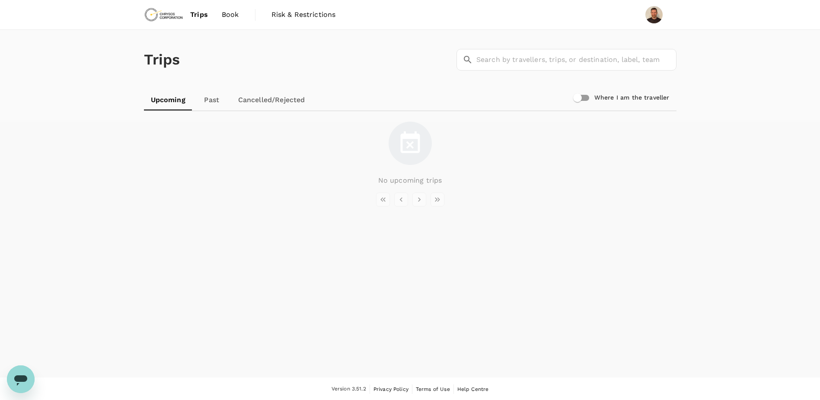  Describe the element at coordinates (272, 100) in the screenshot. I see `a: Cancelled/Rejected` at that location.